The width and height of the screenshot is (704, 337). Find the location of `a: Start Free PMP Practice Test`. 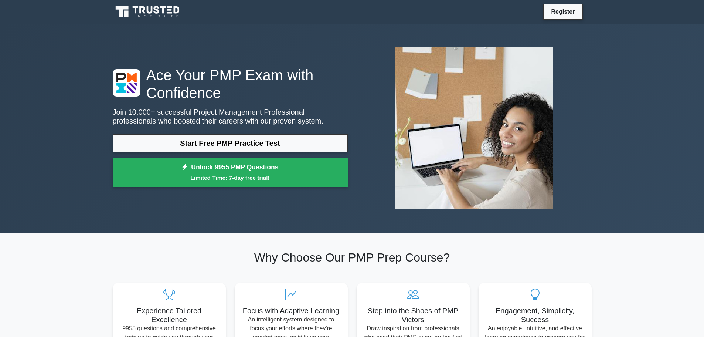

a: Start Free PMP Practice Test is located at coordinates (230, 143).